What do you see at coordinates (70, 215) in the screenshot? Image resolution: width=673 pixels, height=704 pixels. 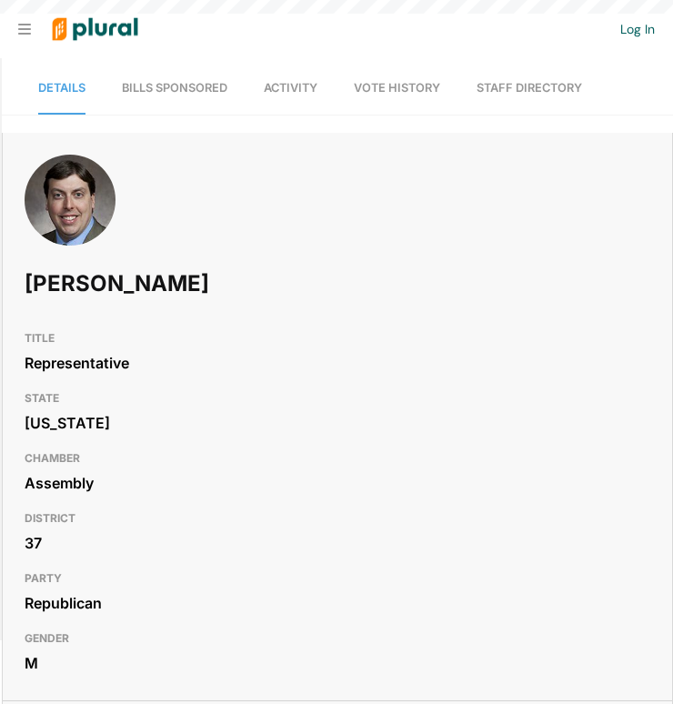 I see `img: Headshot of Mark Born` at bounding box center [70, 215].